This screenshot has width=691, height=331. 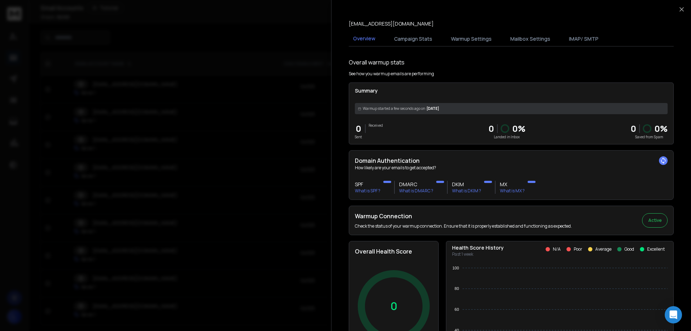 I want to click on p: Health Score History, so click(x=478, y=247).